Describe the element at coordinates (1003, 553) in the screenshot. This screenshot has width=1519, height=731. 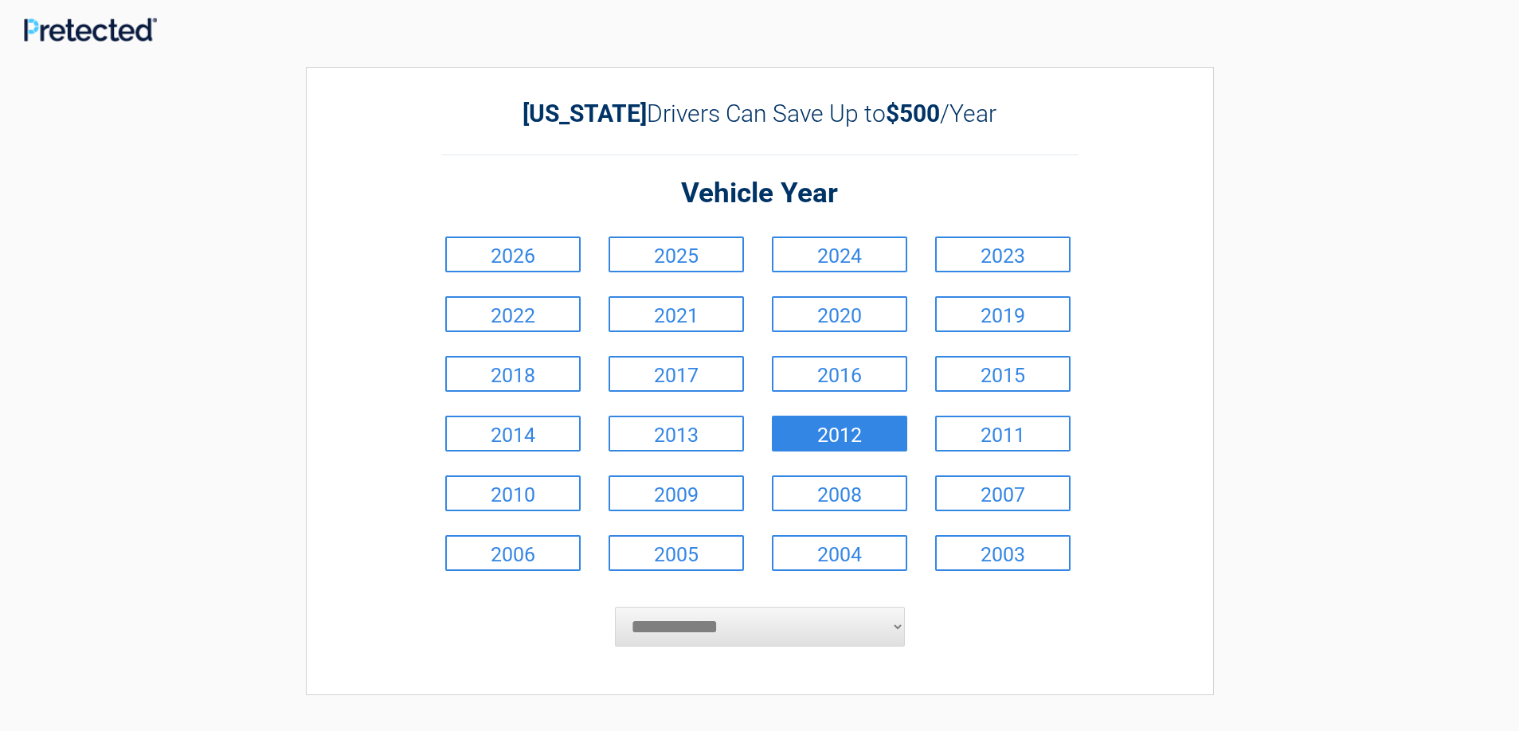
I see `a: 2003` at that location.